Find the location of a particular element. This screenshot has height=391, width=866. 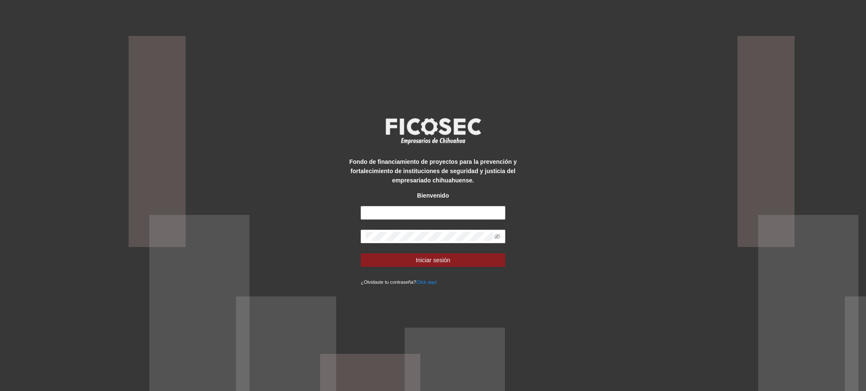

button: Iniciar sesión is located at coordinates (432, 260).